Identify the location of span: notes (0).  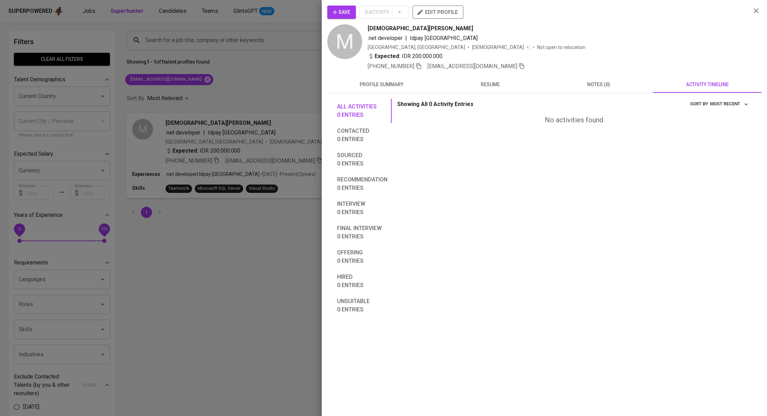
(598, 85).